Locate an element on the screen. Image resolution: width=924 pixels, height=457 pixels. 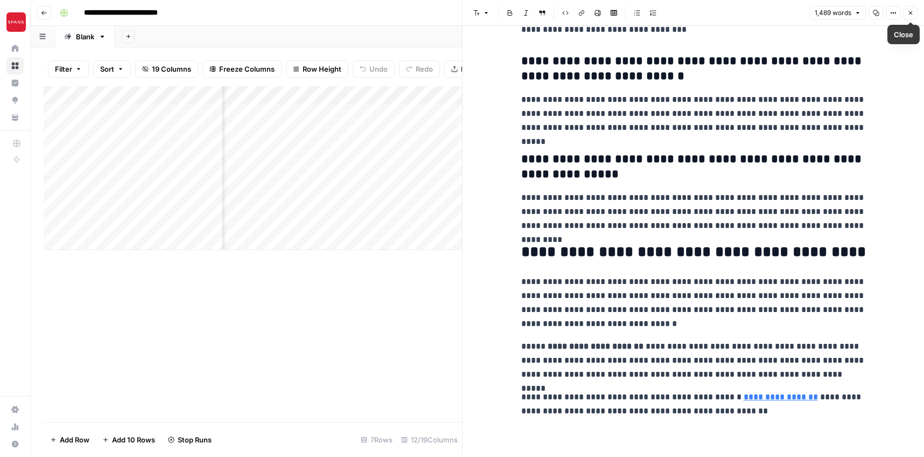
span: 19 Columns is located at coordinates (171, 69).